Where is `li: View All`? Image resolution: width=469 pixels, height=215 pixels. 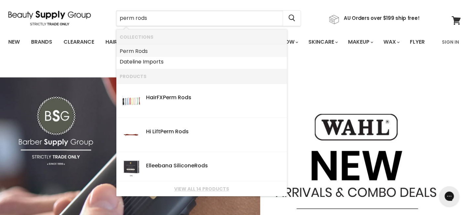 li: View All is located at coordinates (202, 188).